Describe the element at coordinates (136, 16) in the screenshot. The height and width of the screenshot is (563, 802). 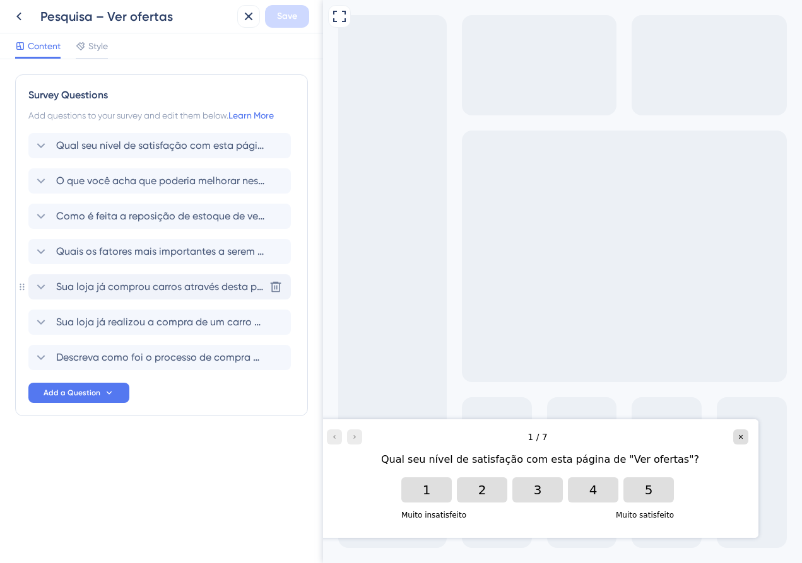
I see `div: Pesquisa – Ver ofertas` at that location.